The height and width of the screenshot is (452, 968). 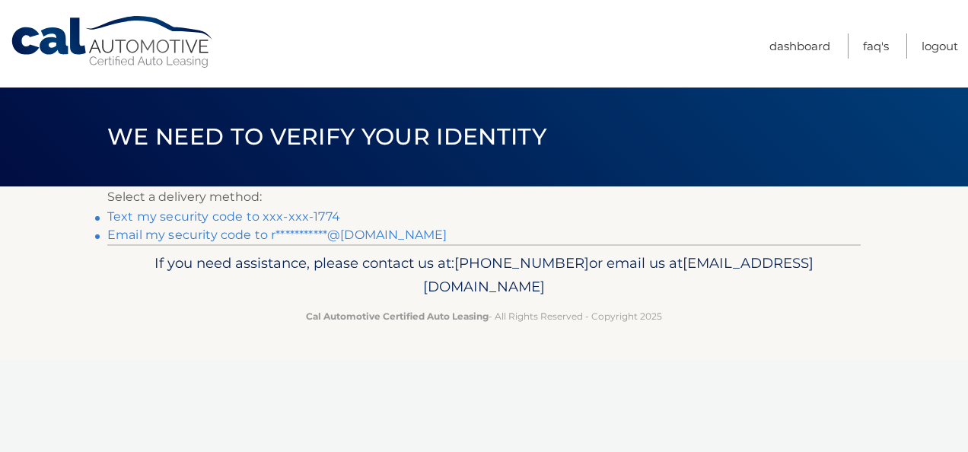 I want to click on p: - All Rights Reserved - Copyright 2025, so click(x=484, y=316).